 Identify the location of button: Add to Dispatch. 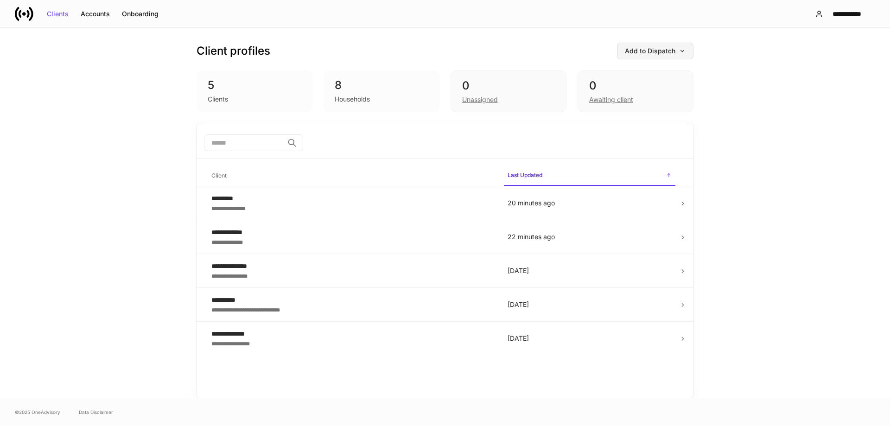
(655, 51).